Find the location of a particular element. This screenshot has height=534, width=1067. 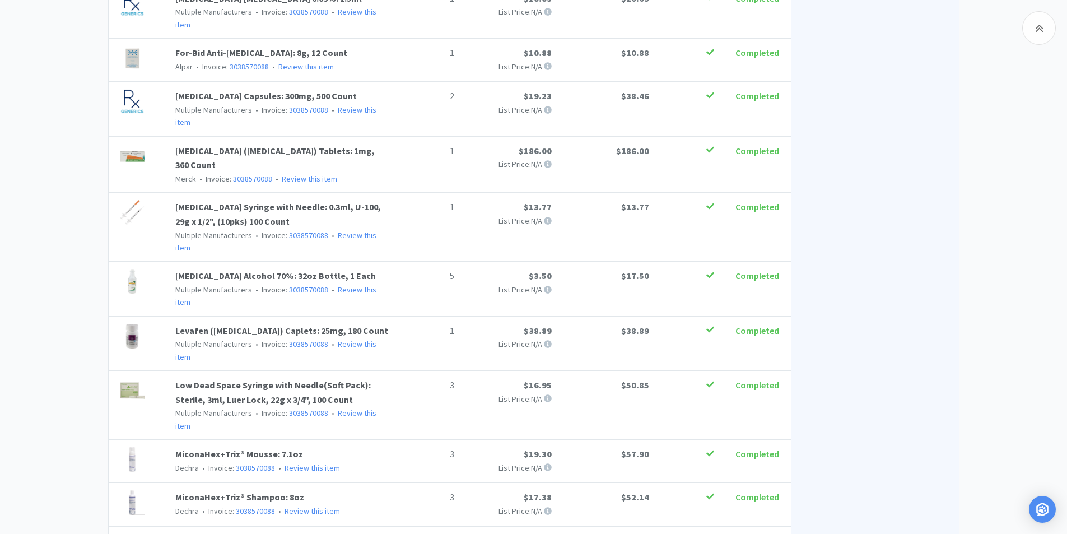

span: $19.23 is located at coordinates (538, 96).